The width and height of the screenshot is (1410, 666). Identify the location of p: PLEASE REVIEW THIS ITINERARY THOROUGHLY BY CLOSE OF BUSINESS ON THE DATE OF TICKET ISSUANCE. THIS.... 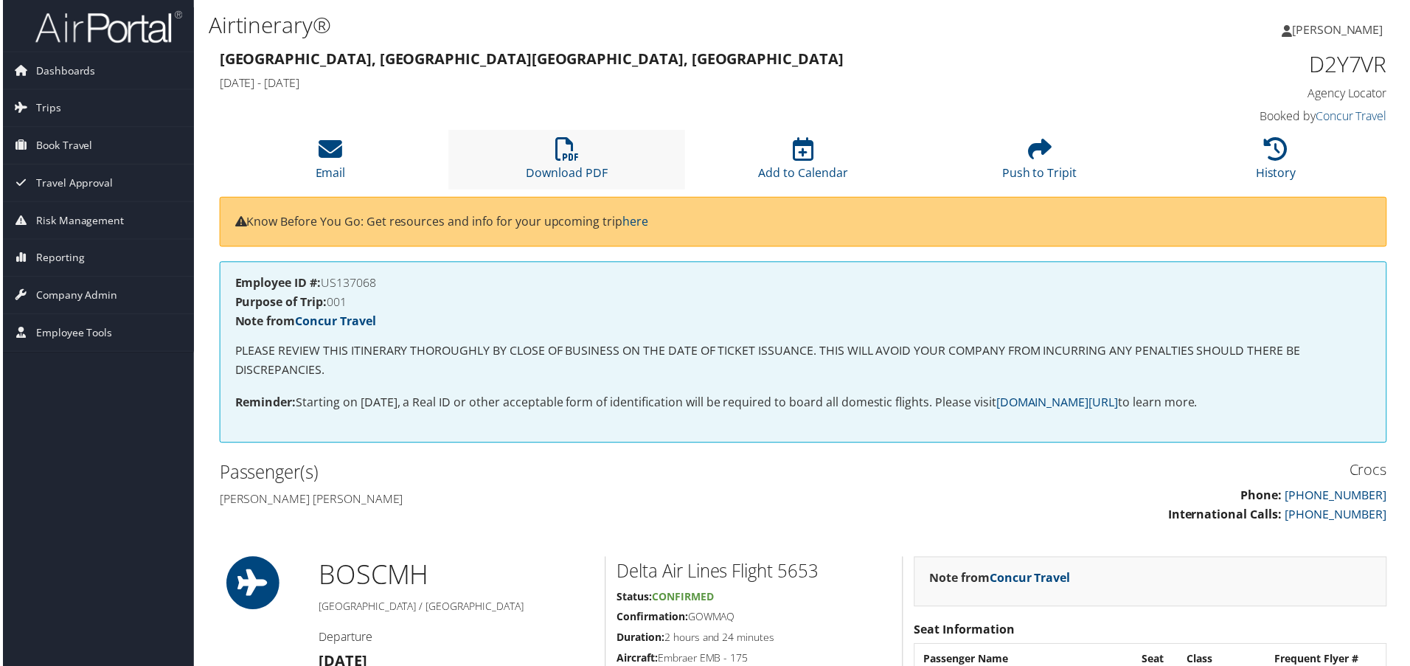
(804, 361).